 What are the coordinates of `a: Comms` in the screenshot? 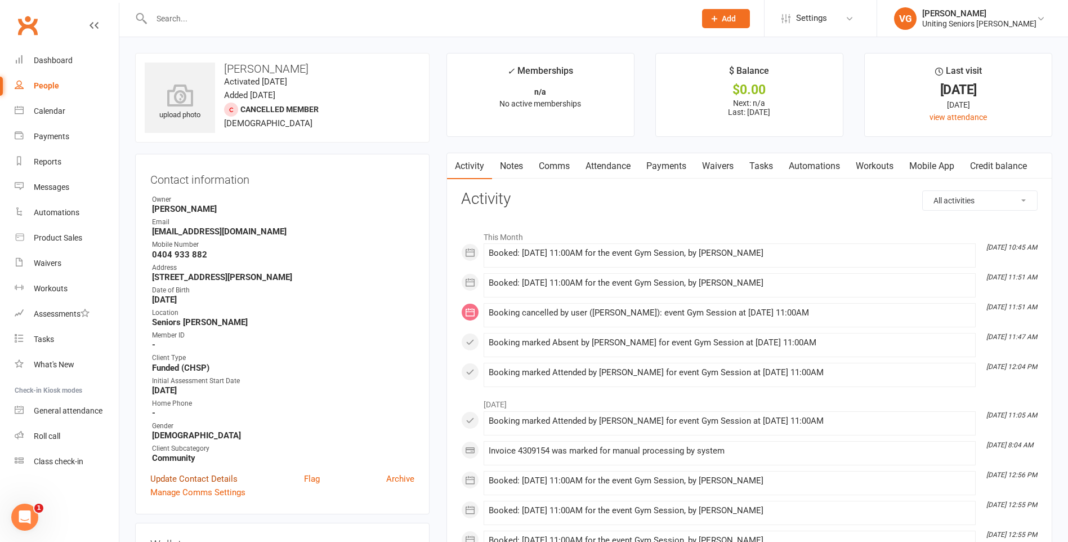 It's located at (554, 166).